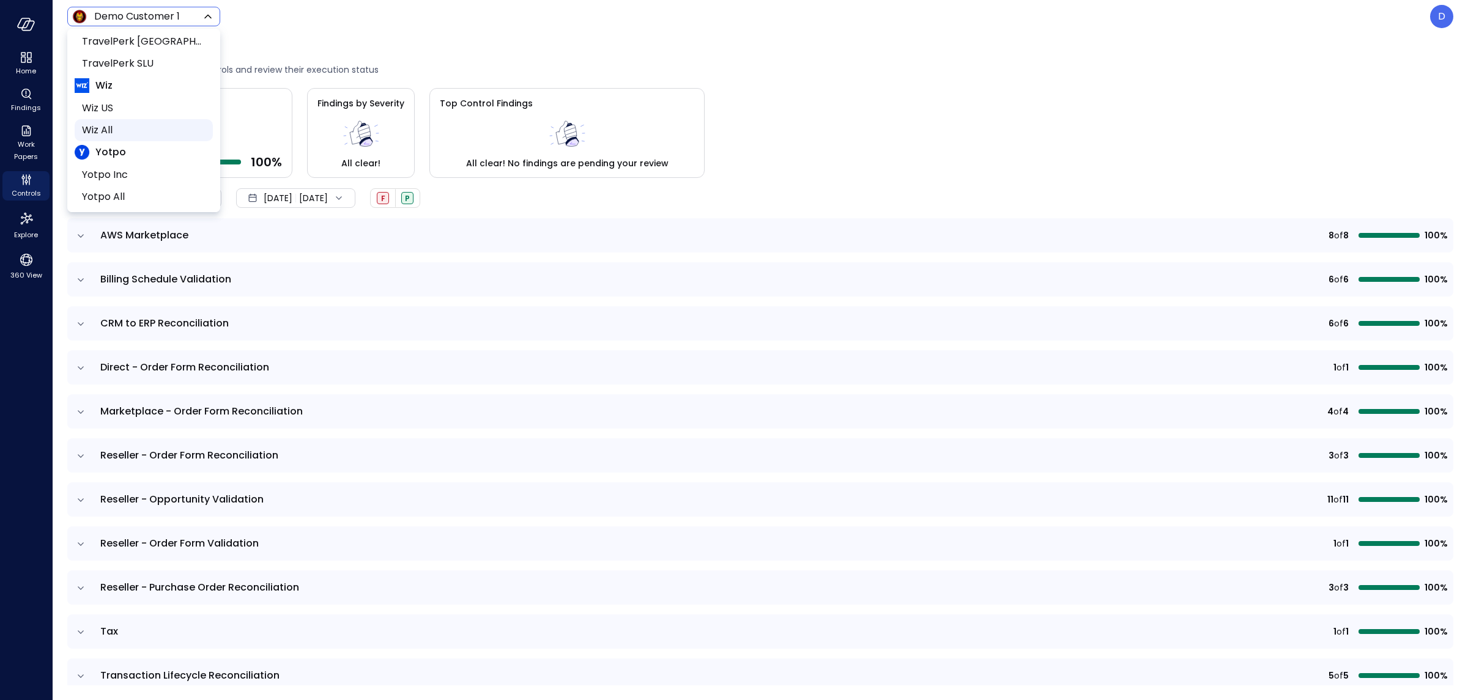  Describe the element at coordinates (82, 152) in the screenshot. I see `img: Yotpo` at that location.